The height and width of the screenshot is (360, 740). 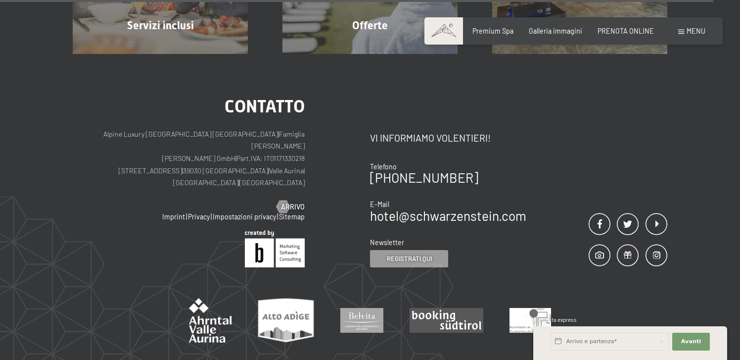 I want to click on a: Premium Spa, so click(x=493, y=31).